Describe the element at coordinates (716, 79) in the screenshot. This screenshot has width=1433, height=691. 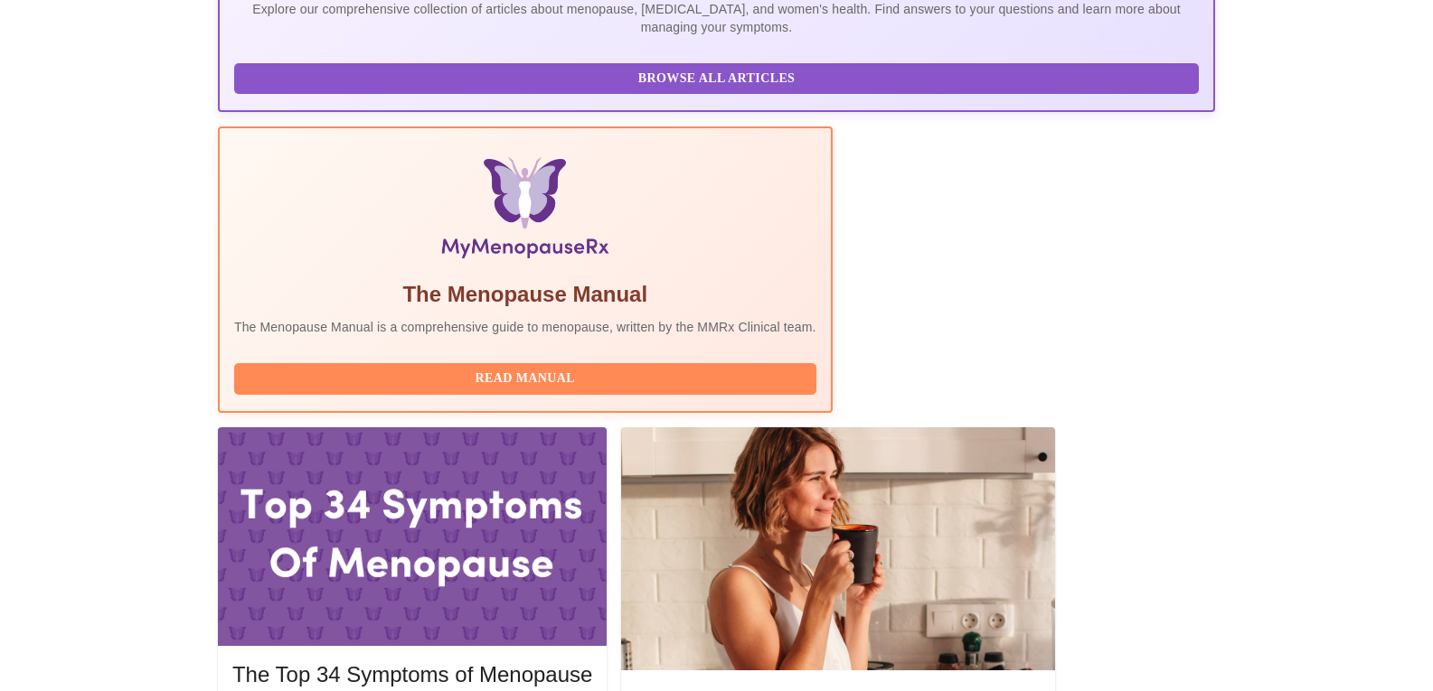
I see `button: Browse All Articles` at that location.